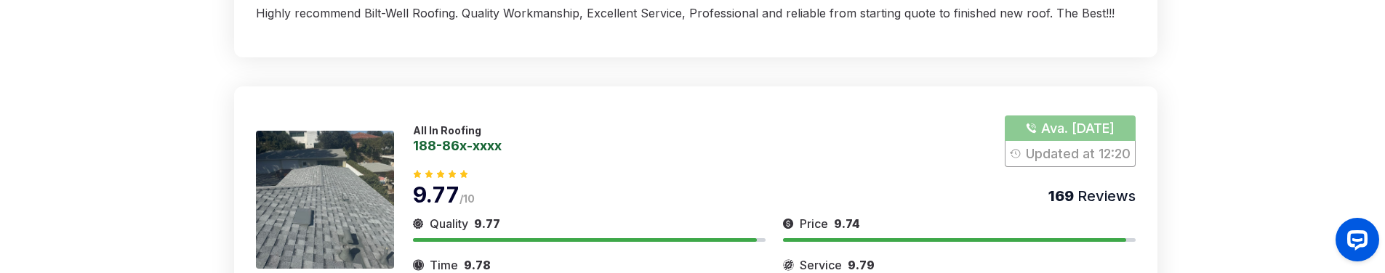 The width and height of the screenshot is (1385, 273). I want to click on span: Price, so click(814, 224).